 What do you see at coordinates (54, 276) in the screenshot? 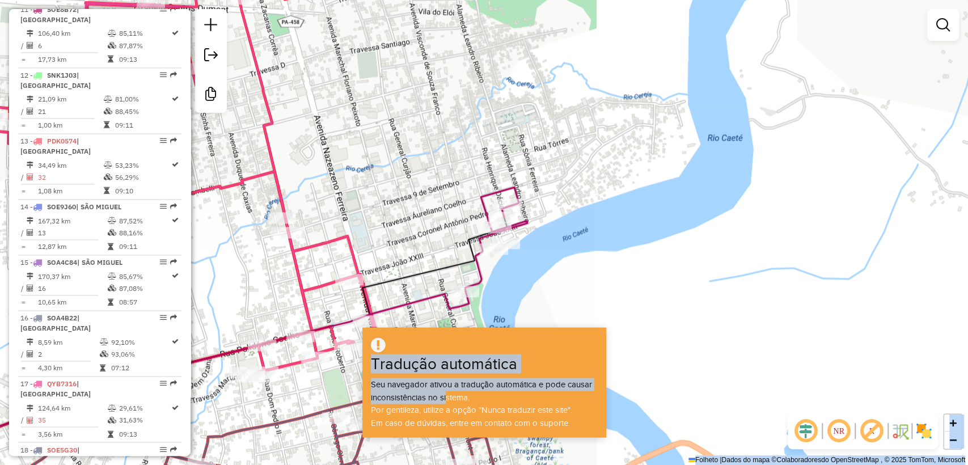
I see `font: 170,37 km` at bounding box center [54, 276].